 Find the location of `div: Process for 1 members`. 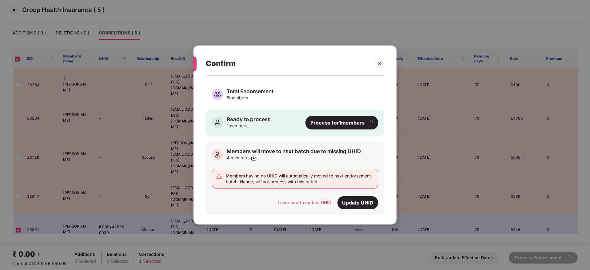

div: Process for 1 members is located at coordinates (342, 123).